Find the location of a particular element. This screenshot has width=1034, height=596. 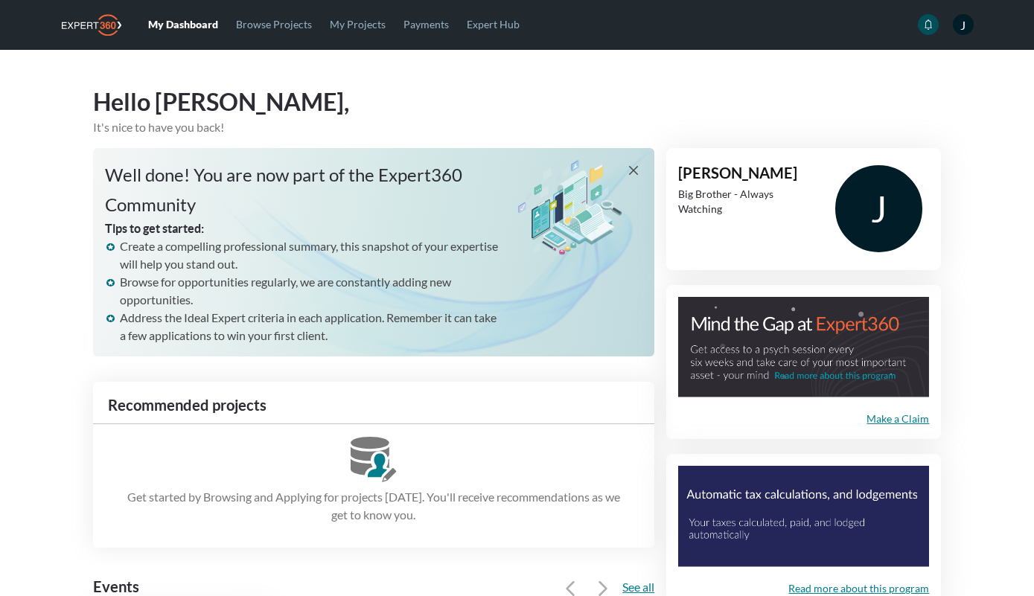

span: Make a Claim is located at coordinates (898, 418).